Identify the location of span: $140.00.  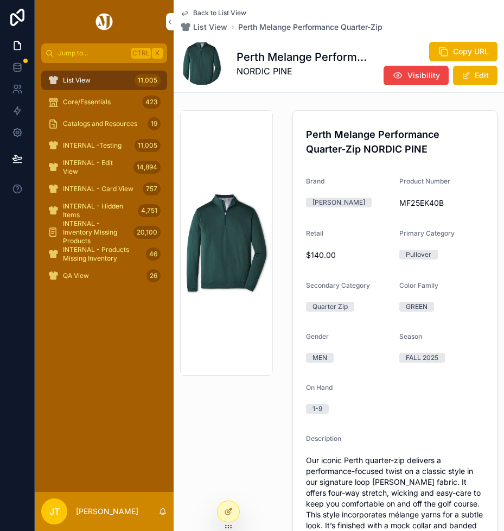
(348, 255).